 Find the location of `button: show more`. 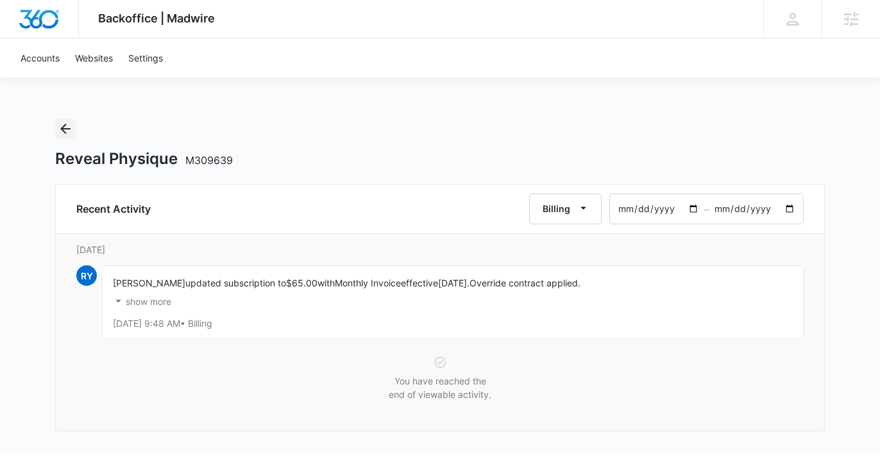

button: show more is located at coordinates (142, 302).